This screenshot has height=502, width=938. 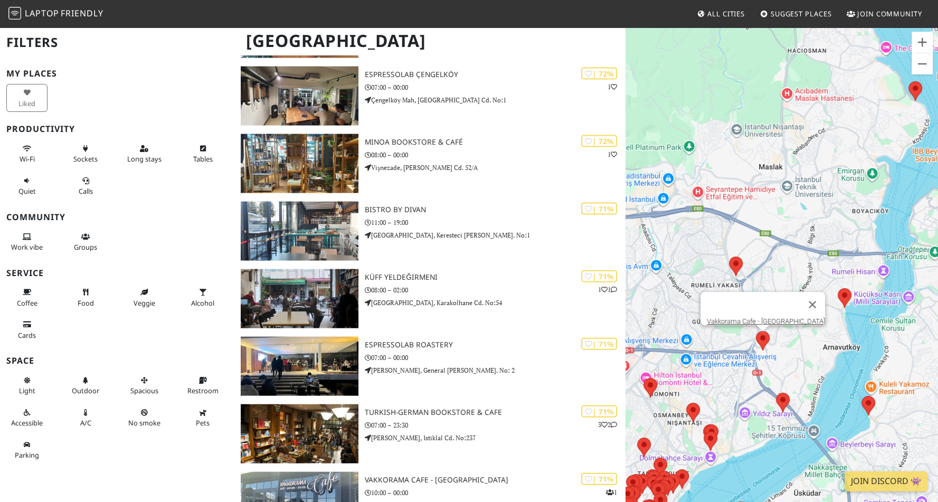 I want to click on button: No smoke, so click(x=144, y=418).